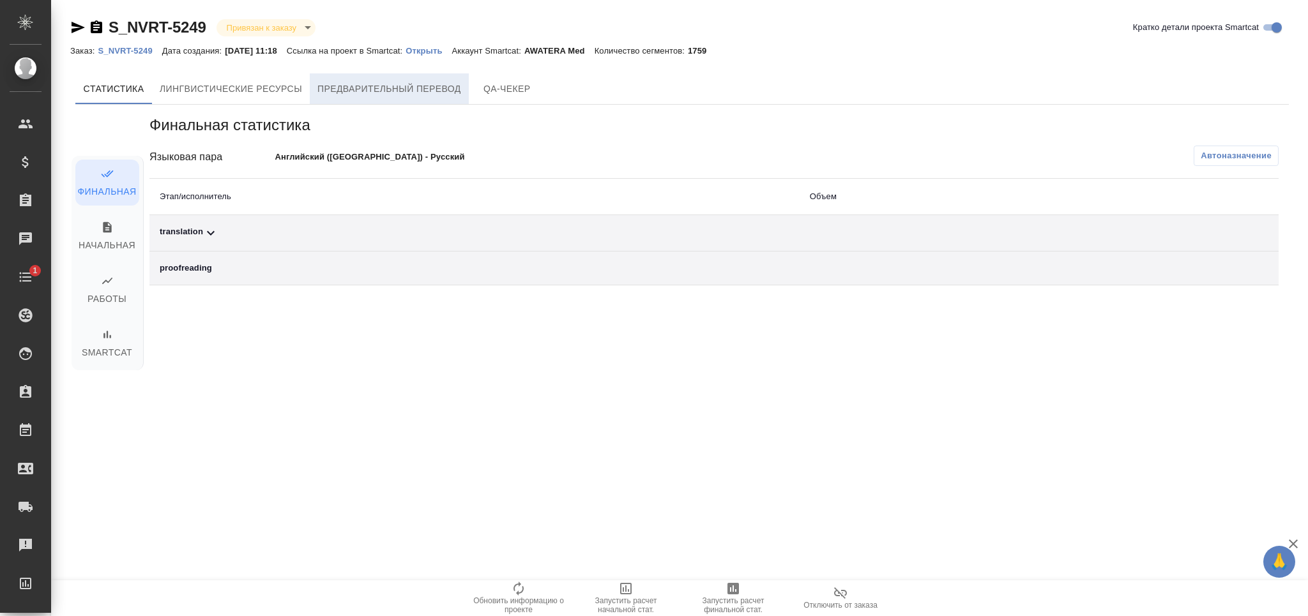 The width and height of the screenshot is (1308, 616). I want to click on p: Заказ:, so click(84, 50).